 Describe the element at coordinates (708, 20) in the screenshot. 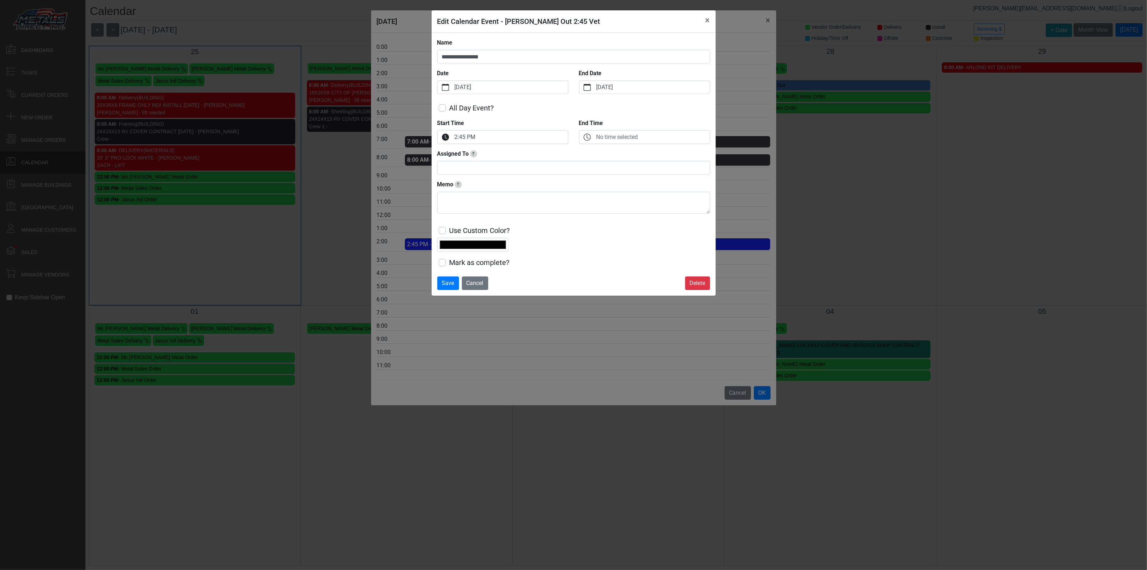

I see `button: Close` at that location.